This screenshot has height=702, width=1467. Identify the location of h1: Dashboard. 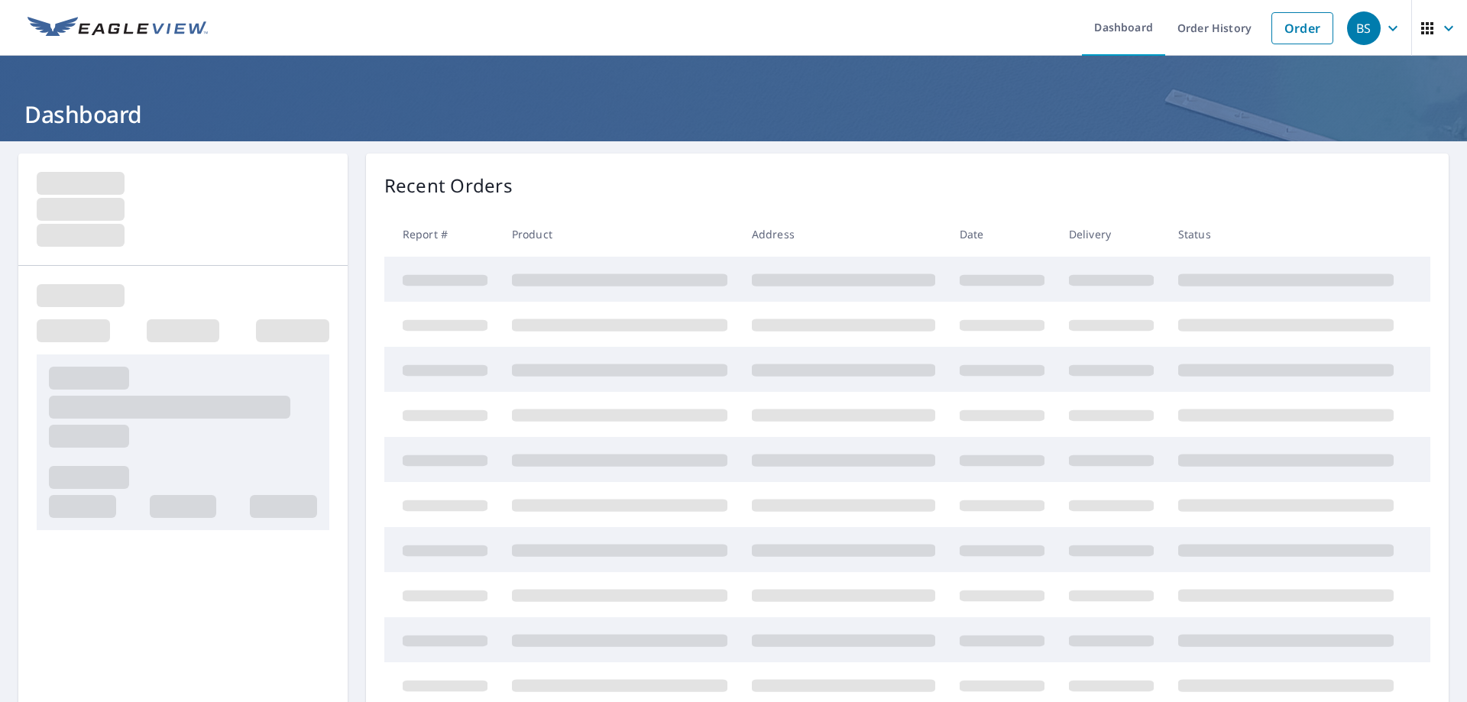
(734, 114).